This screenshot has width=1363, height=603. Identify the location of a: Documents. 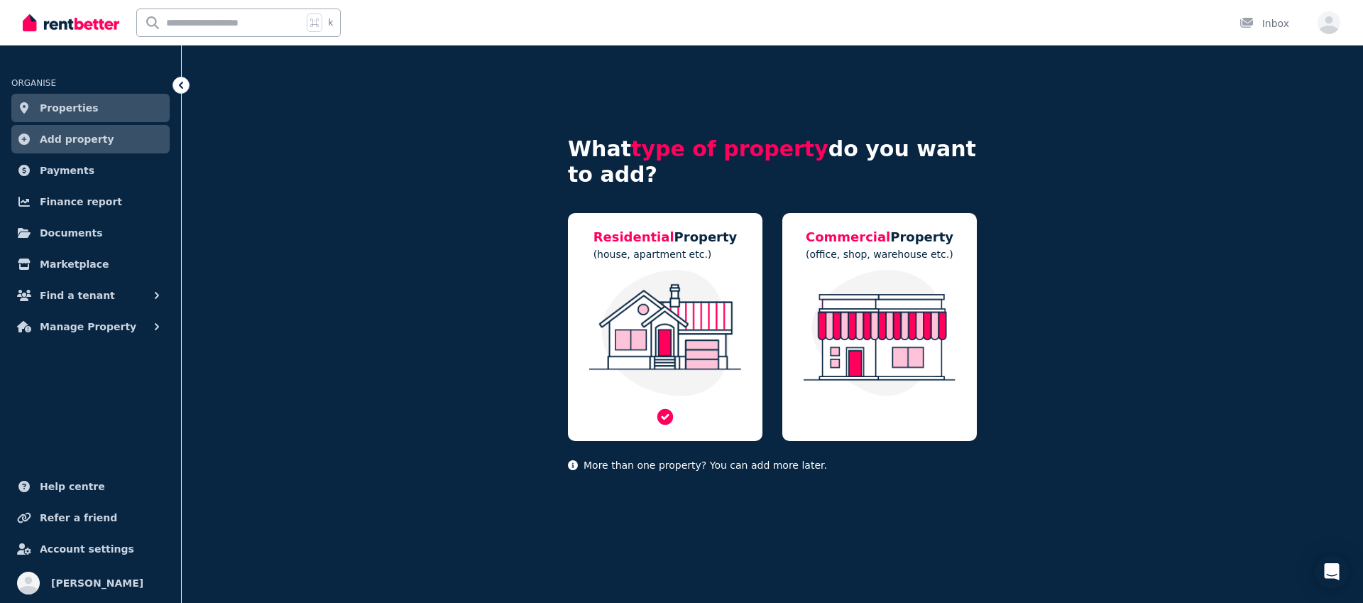
(90, 233).